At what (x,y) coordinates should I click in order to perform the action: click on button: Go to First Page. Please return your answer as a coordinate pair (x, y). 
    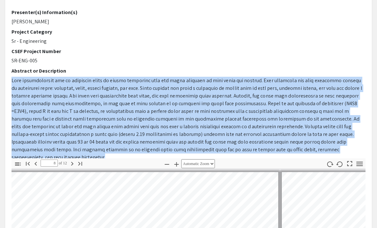
    Looking at the image, I should click on (28, 163).